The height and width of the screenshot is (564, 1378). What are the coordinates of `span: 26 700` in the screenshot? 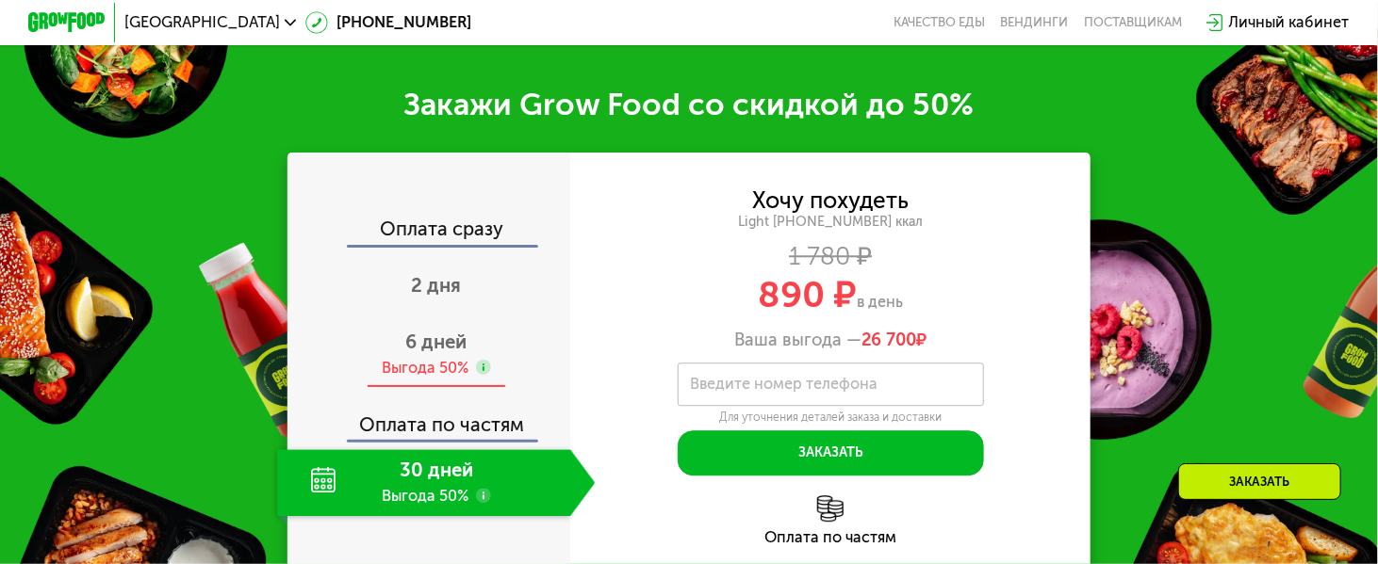 It's located at (889, 340).